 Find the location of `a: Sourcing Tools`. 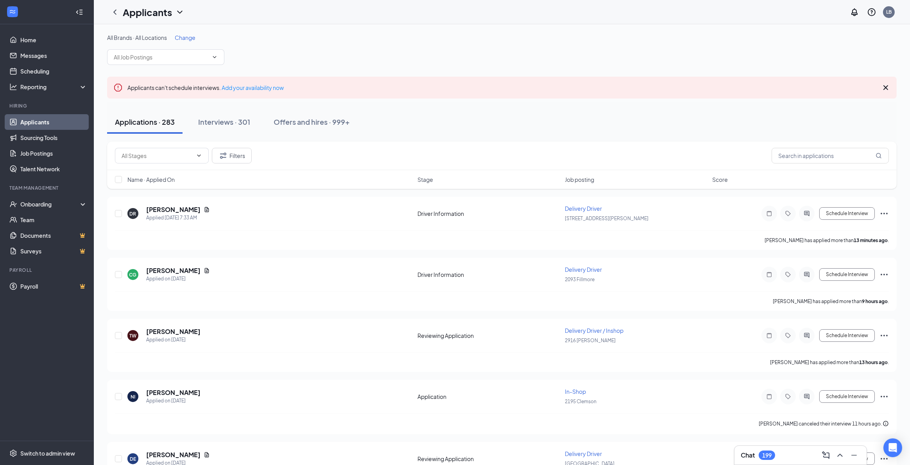

a: Sourcing Tools is located at coordinates (54, 138).